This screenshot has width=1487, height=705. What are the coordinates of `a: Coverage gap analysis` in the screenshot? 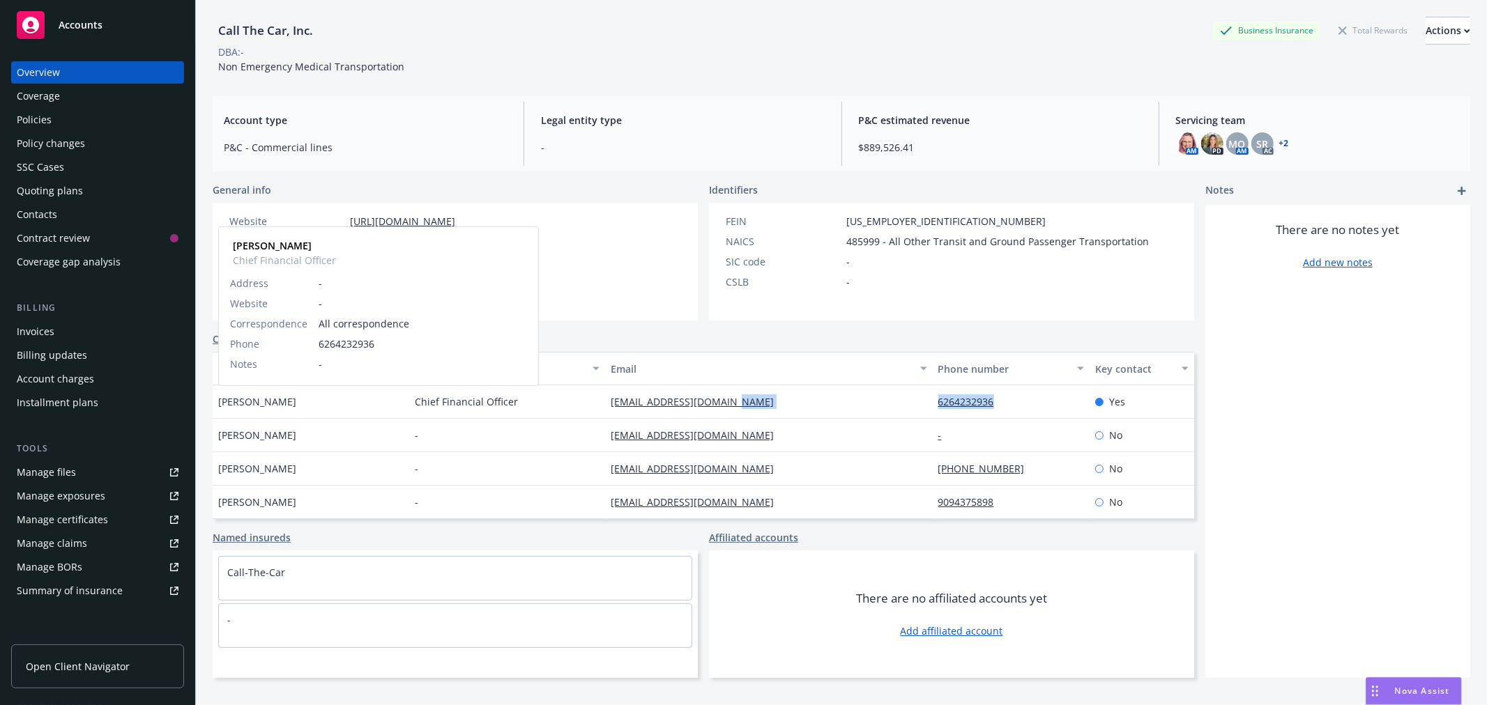 It's located at (98, 262).